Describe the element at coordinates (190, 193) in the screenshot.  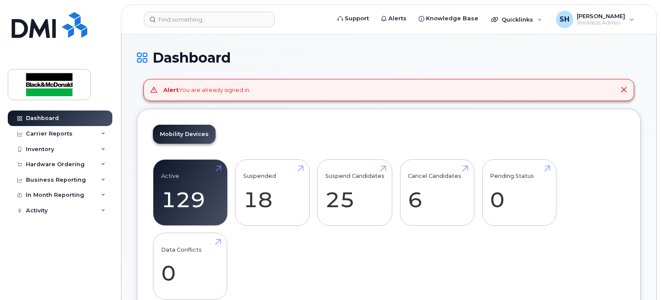
I see `a: Active 129` at that location.